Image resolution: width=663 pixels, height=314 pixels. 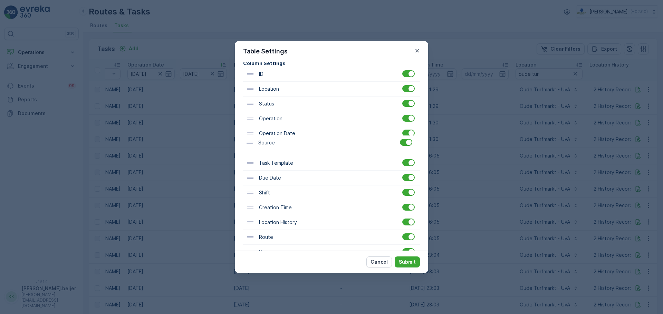 I want to click on p: Table Settings, so click(x=265, y=51).